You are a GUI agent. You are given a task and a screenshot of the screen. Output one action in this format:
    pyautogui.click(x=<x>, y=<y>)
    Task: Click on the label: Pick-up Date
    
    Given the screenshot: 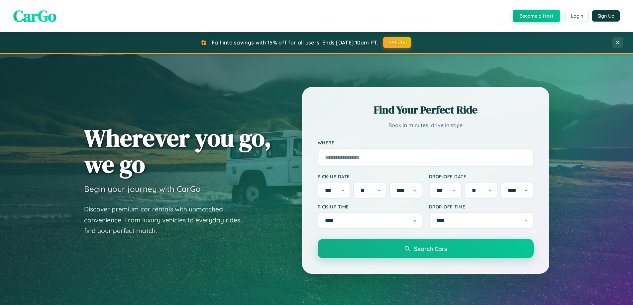 What is the action you would take?
    pyautogui.click(x=370, y=176)
    